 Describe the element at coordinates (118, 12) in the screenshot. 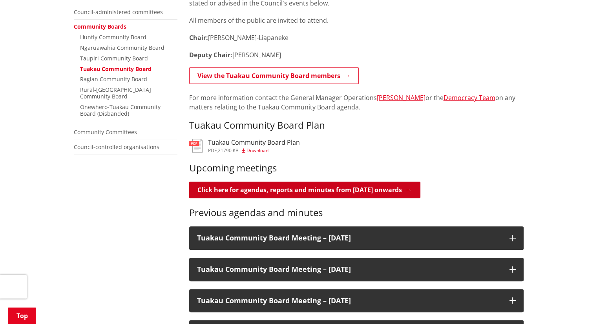

I see `a: Council-administered committees` at that location.